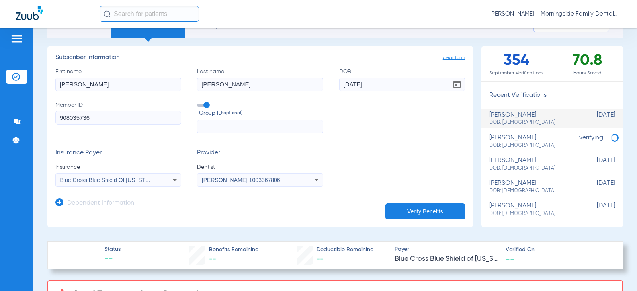 The width and height of the screenshot is (637, 291). I want to click on input: Member ID, so click(118, 118).